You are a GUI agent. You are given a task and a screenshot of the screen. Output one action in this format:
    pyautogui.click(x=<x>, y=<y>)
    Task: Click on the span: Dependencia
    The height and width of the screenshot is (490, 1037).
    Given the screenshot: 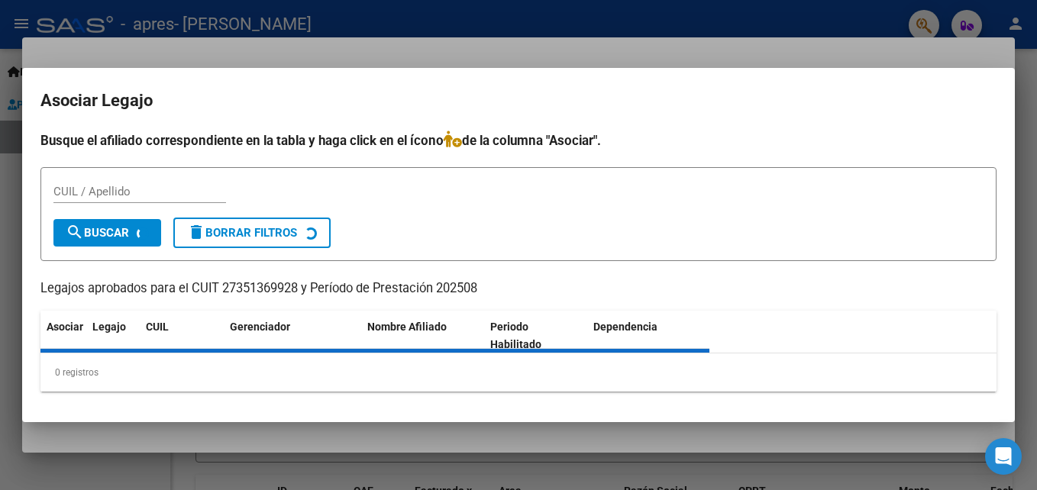 What is the action you would take?
    pyautogui.click(x=625, y=327)
    